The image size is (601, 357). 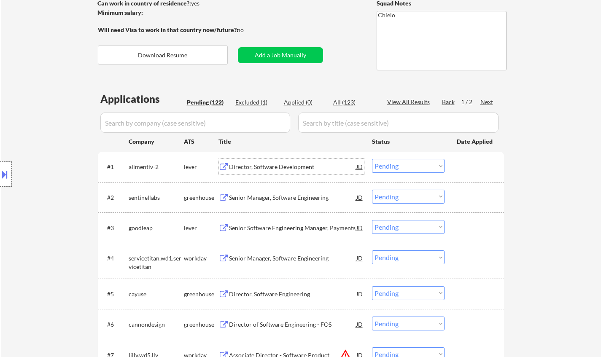 I want to click on div: servicetitan.wd1.servicetitan, so click(x=156, y=262).